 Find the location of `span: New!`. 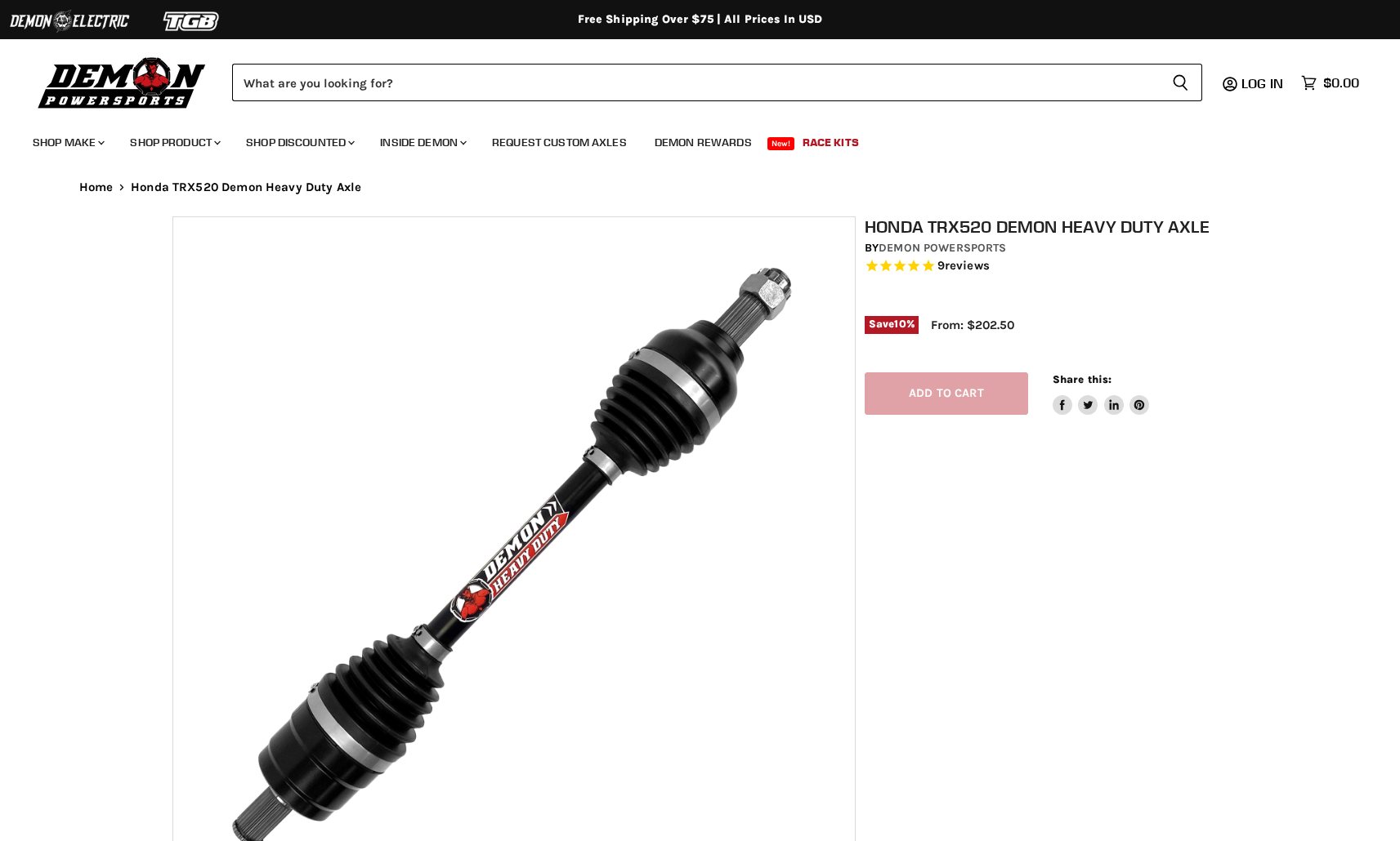

span: New! is located at coordinates (781, 144).